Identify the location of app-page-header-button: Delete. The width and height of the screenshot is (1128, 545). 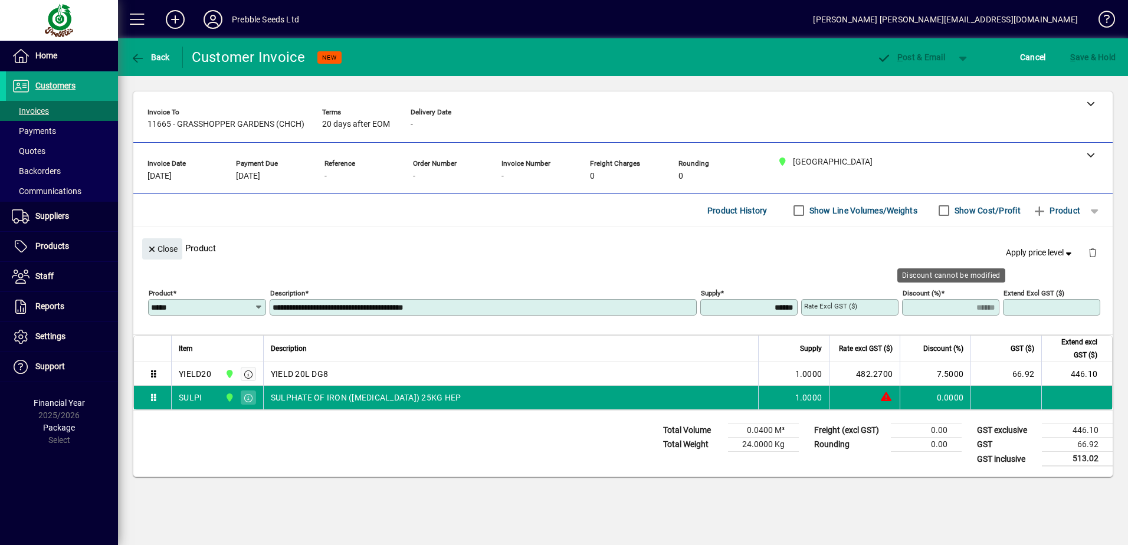
(1093, 253).